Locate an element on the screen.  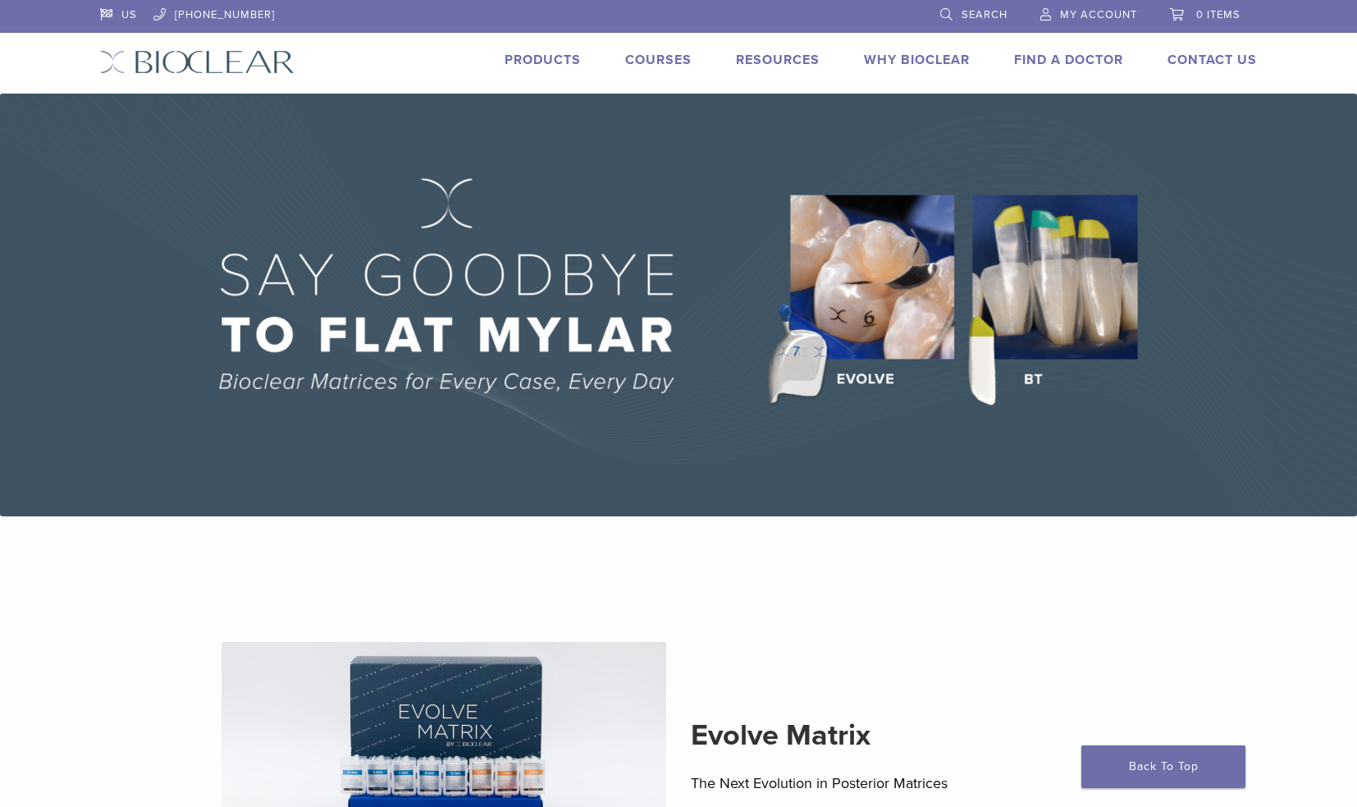
span: Search is located at coordinates (985, 15).